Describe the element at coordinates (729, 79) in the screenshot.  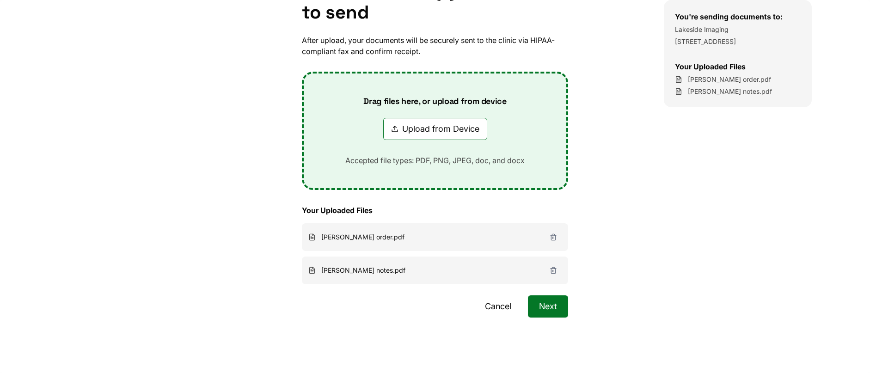
I see `span: aycock order.pdf` at that location.